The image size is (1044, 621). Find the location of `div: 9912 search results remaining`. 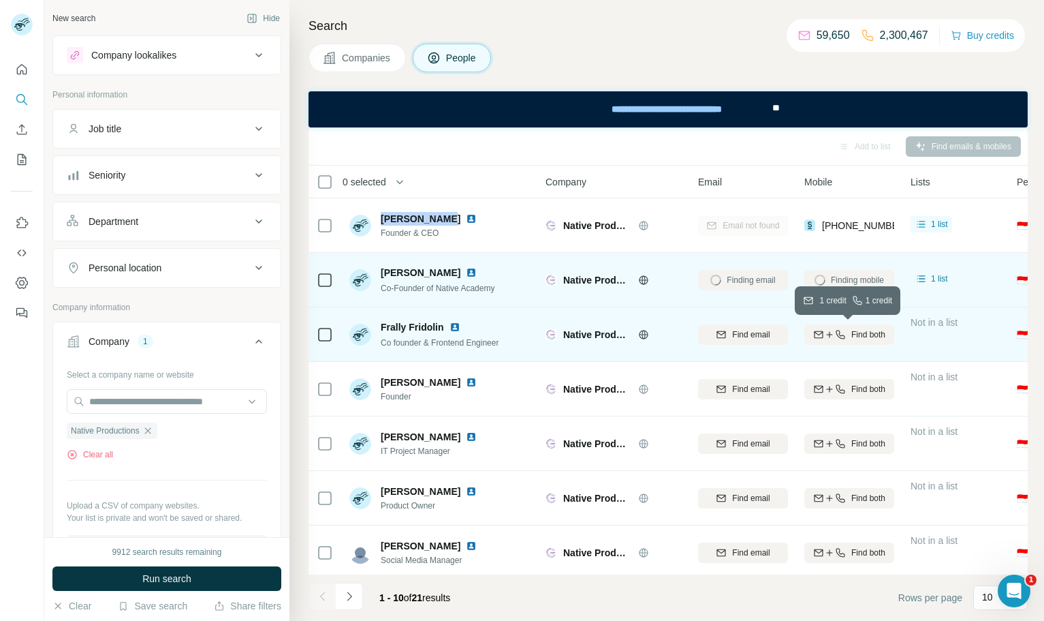

div: 9912 search results remaining is located at coordinates (167, 552).